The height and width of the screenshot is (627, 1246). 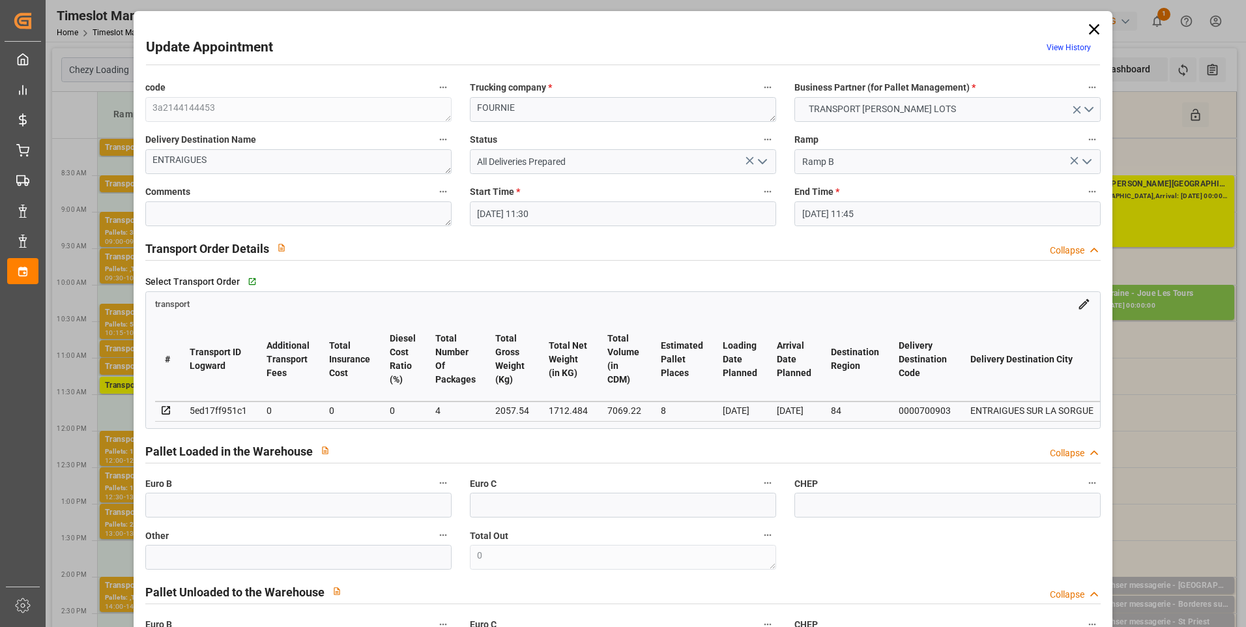 What do you see at coordinates (455, 411) in the screenshot?
I see `div: 4` at bounding box center [455, 411].